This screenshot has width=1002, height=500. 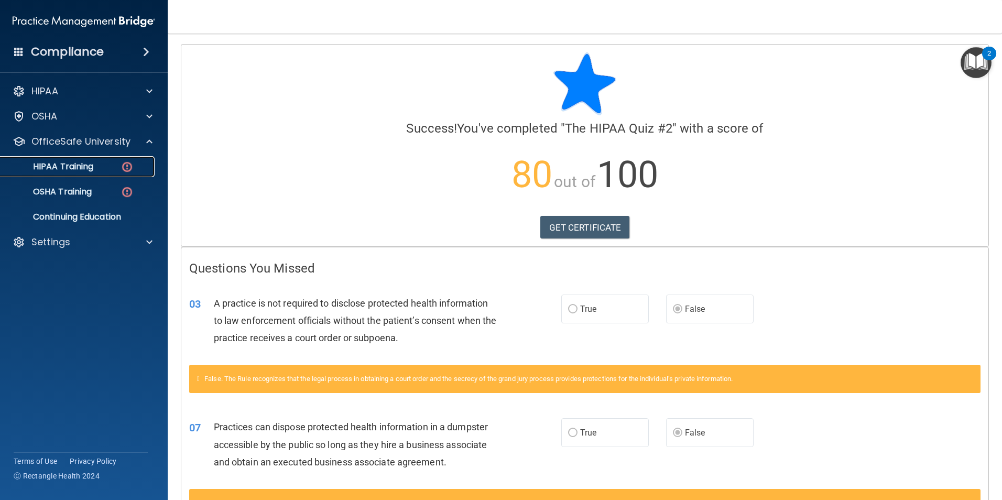 What do you see at coordinates (585, 268) in the screenshot?
I see `h4: Questions You Missed` at bounding box center [585, 268].